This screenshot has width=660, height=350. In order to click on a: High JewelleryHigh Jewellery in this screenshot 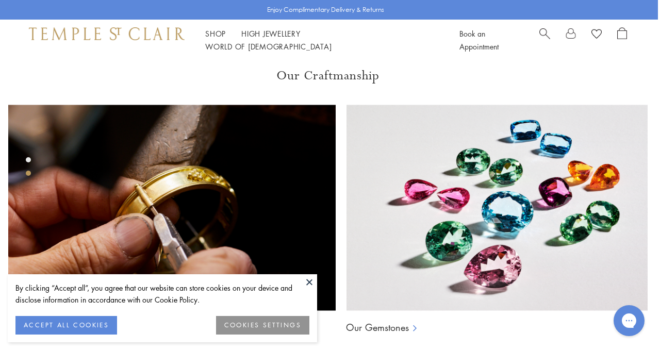, I will do `click(271, 34)`.